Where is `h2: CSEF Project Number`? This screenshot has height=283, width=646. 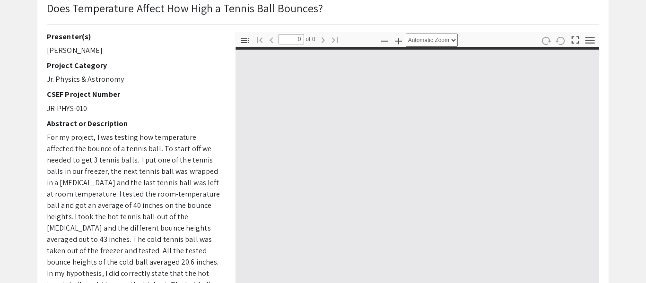 h2: CSEF Project Number is located at coordinates (134, 94).